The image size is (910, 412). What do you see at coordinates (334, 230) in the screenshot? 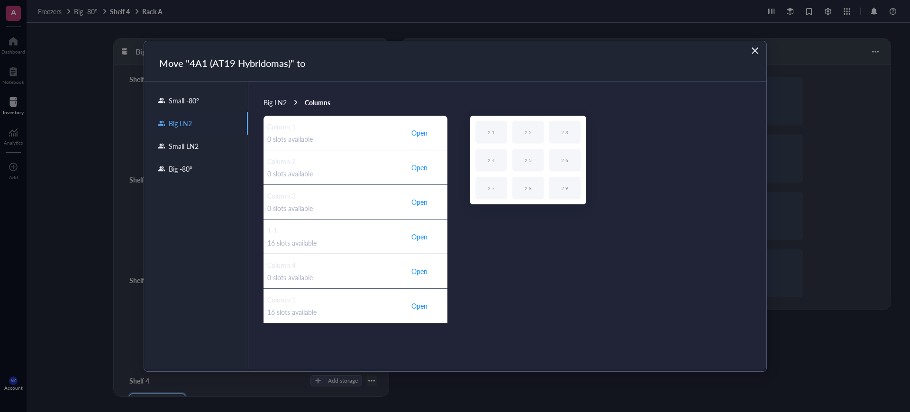
I see `div: 1-1` at bounding box center [334, 230].